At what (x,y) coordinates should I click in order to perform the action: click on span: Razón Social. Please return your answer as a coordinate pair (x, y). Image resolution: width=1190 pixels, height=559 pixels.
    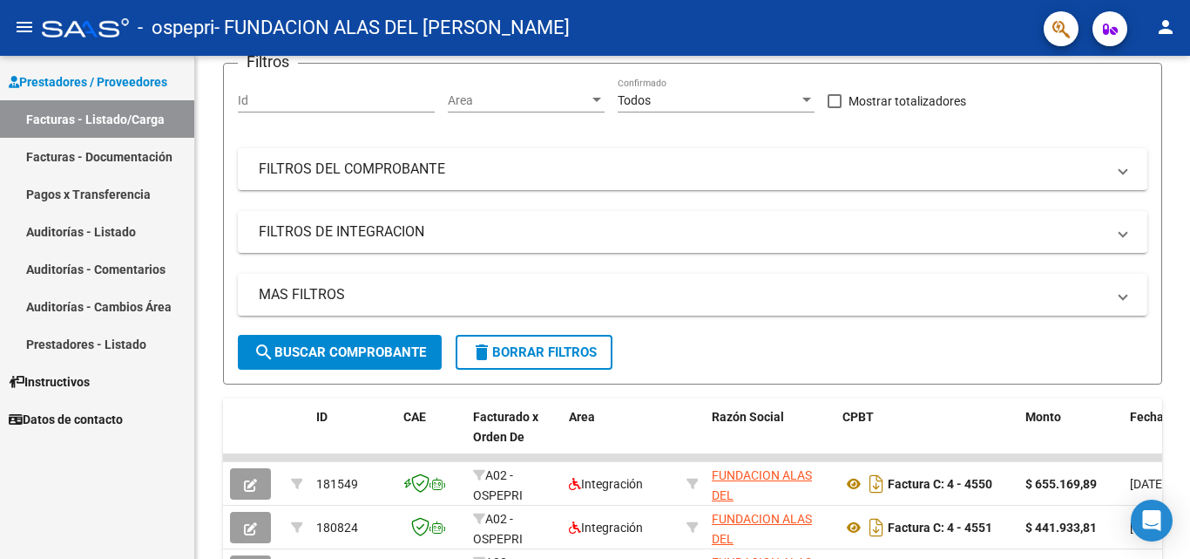
    Looking at the image, I should click on (748, 417).